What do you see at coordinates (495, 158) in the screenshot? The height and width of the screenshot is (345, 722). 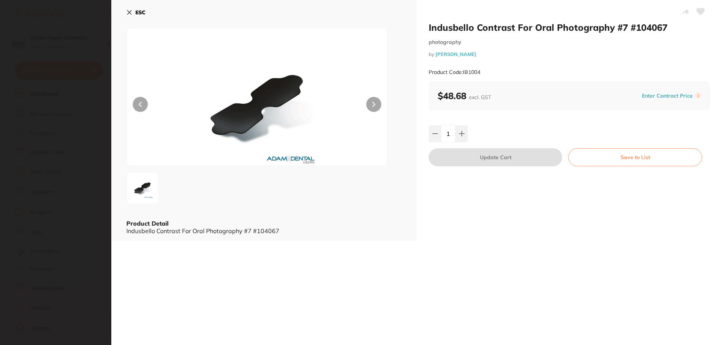 I see `button: Update Cart` at bounding box center [495, 158].